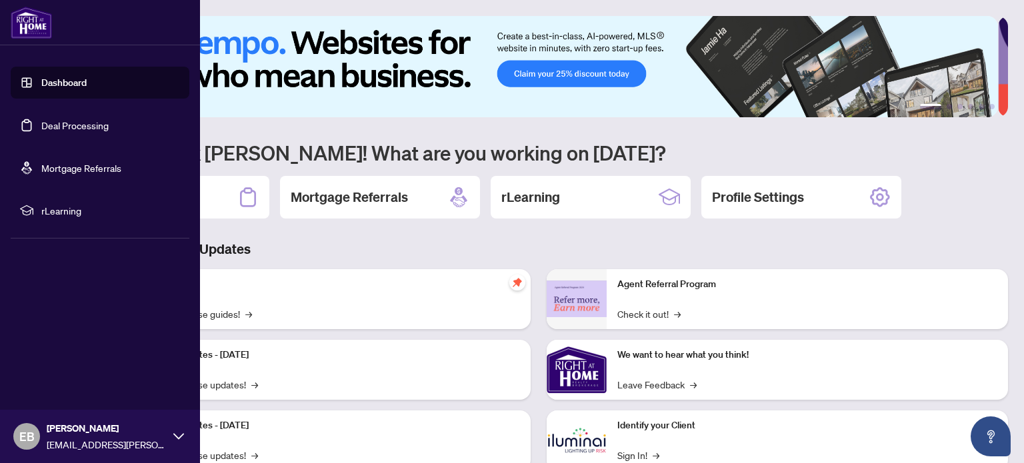 The height and width of the screenshot is (463, 1024). Describe the element at coordinates (576, 299) in the screenshot. I see `img: Agent Referral Program` at that location.